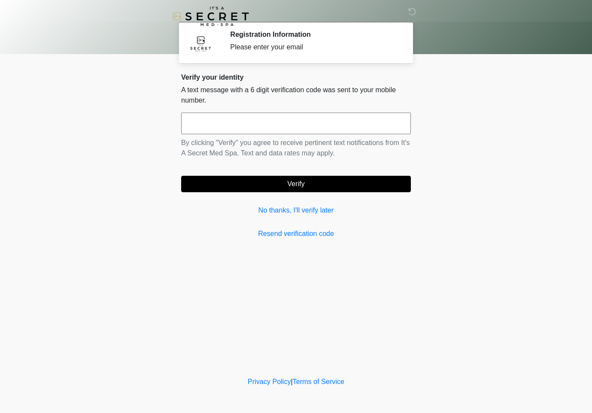 The image size is (592, 413). Describe the element at coordinates (211, 16) in the screenshot. I see `img: It's A Secret Med Spa Logo` at that location.